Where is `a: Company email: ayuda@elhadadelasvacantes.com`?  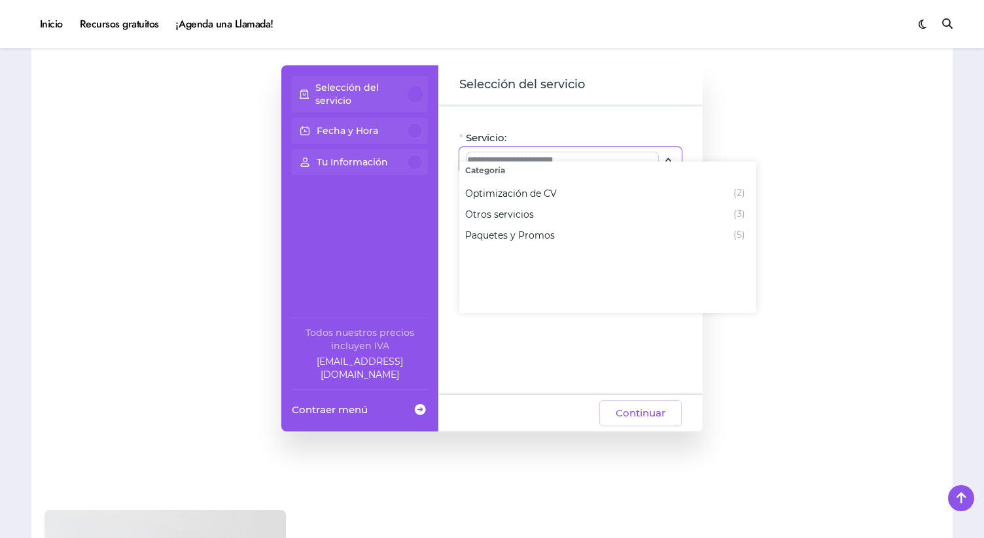
a: Company email: ayuda@elhadadelasvacantes.com is located at coordinates (360, 368).